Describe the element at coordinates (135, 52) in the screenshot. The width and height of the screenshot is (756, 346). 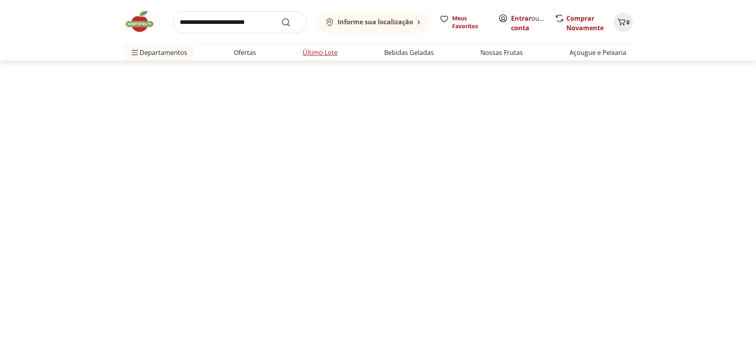
I see `button: Menu` at that location.